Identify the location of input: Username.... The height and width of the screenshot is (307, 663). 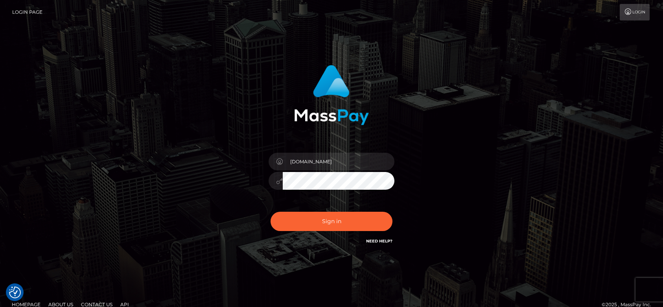
(338, 161).